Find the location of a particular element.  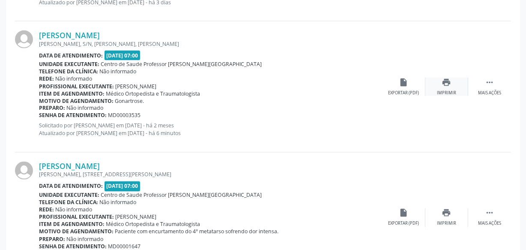

b: Senha de atendimento: is located at coordinates (73, 115).